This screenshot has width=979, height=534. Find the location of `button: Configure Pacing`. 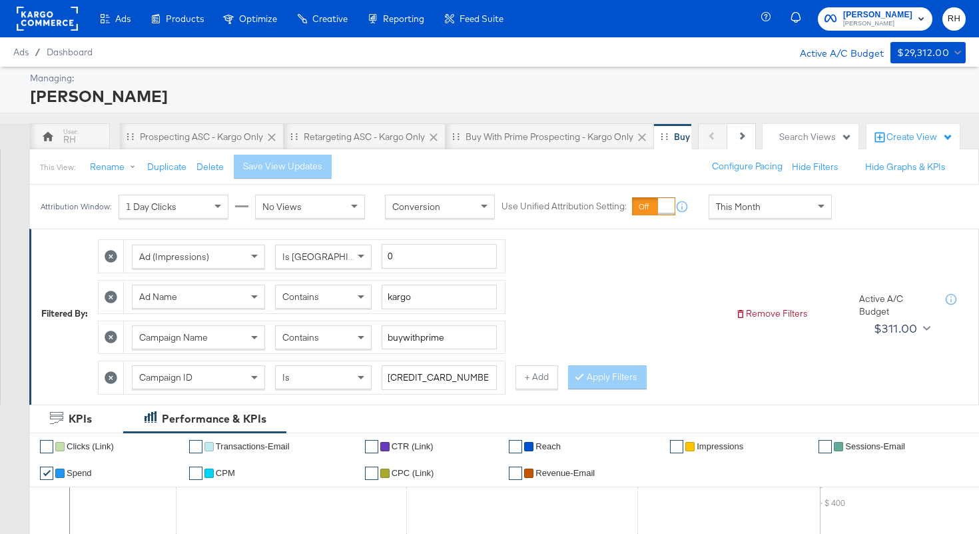

button: Configure Pacing is located at coordinates (747, 167).